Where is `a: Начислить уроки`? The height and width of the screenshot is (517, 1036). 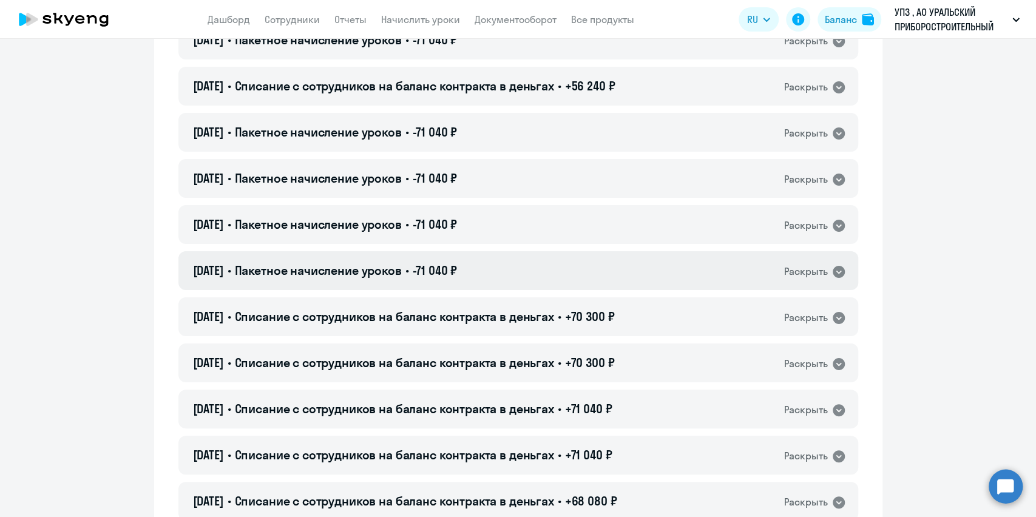 a: Начислить уроки is located at coordinates (421, 19).